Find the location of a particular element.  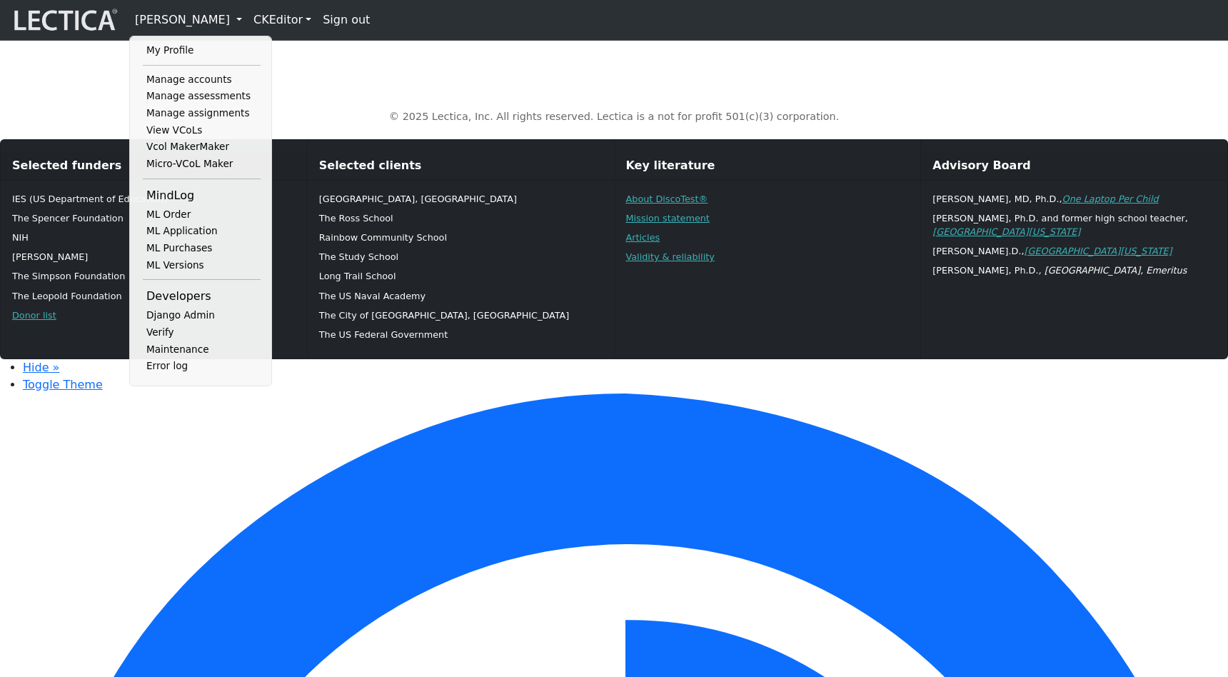

a: Django Admin is located at coordinates (201, 316).